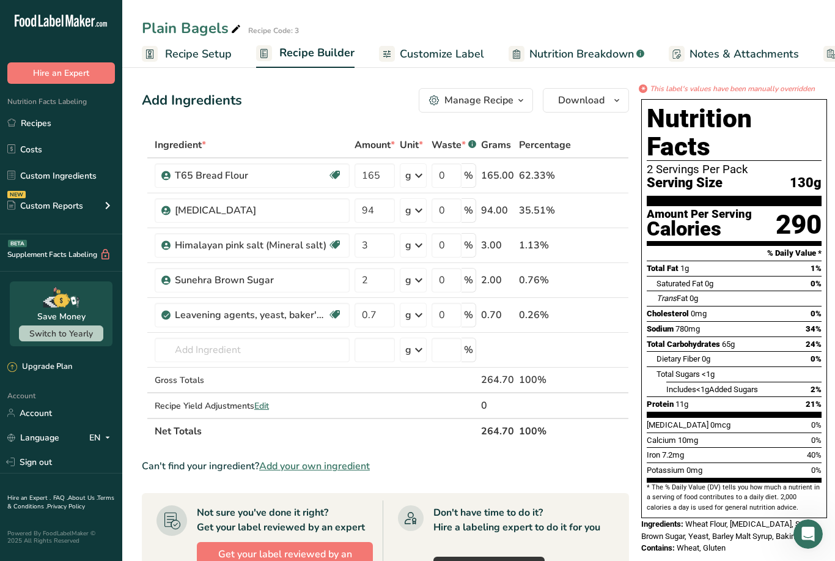  Describe the element at coordinates (658, 547) in the screenshot. I see `span: Contains:` at that location.